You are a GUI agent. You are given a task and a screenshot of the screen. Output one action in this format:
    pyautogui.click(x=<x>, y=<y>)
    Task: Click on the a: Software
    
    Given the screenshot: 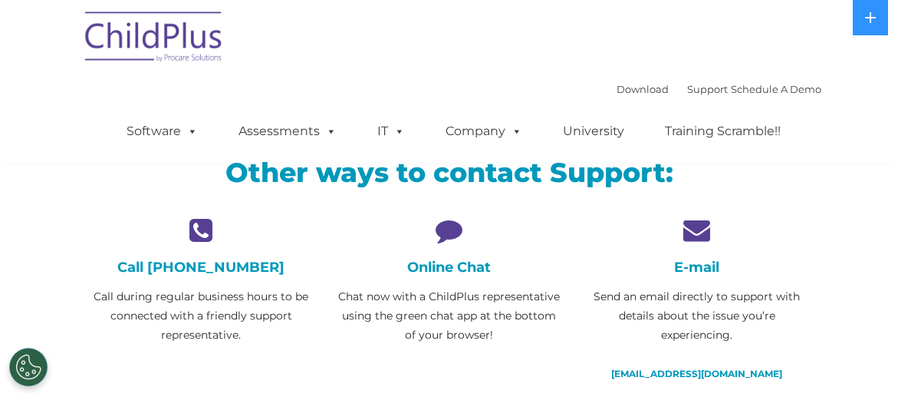 What is the action you would take?
    pyautogui.click(x=162, y=131)
    